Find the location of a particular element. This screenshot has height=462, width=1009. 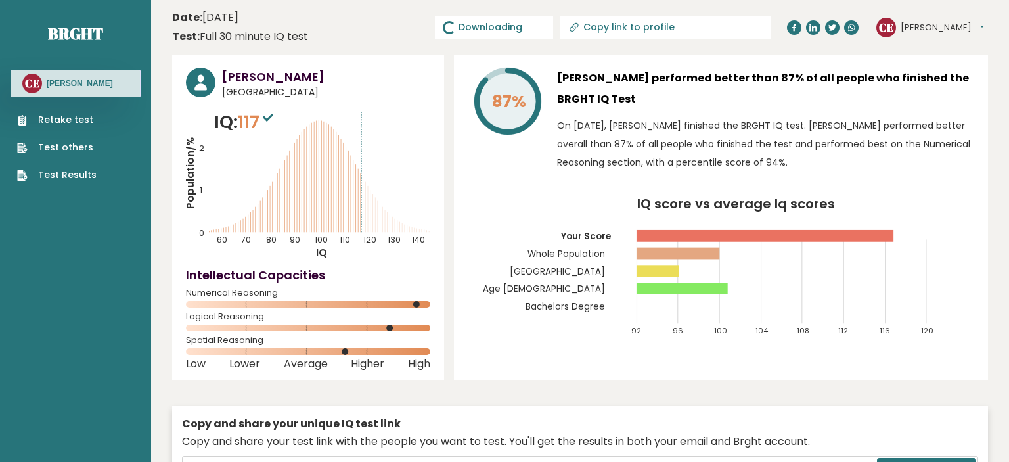

span: High is located at coordinates (419, 364).